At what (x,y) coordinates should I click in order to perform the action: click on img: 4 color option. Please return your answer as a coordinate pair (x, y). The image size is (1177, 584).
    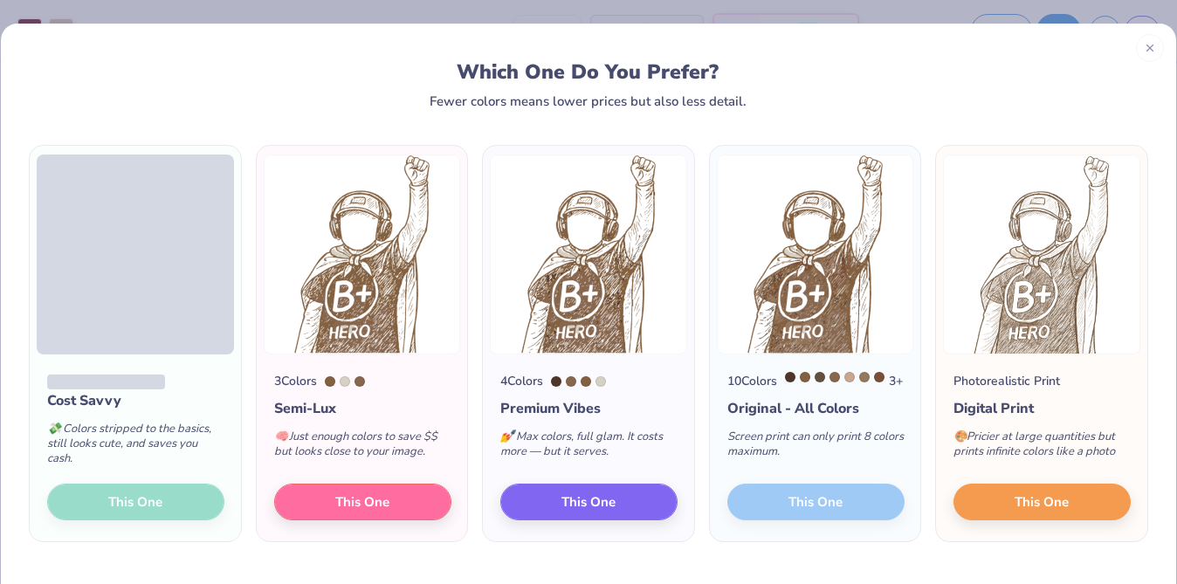
    Looking at the image, I should click on (589, 254).